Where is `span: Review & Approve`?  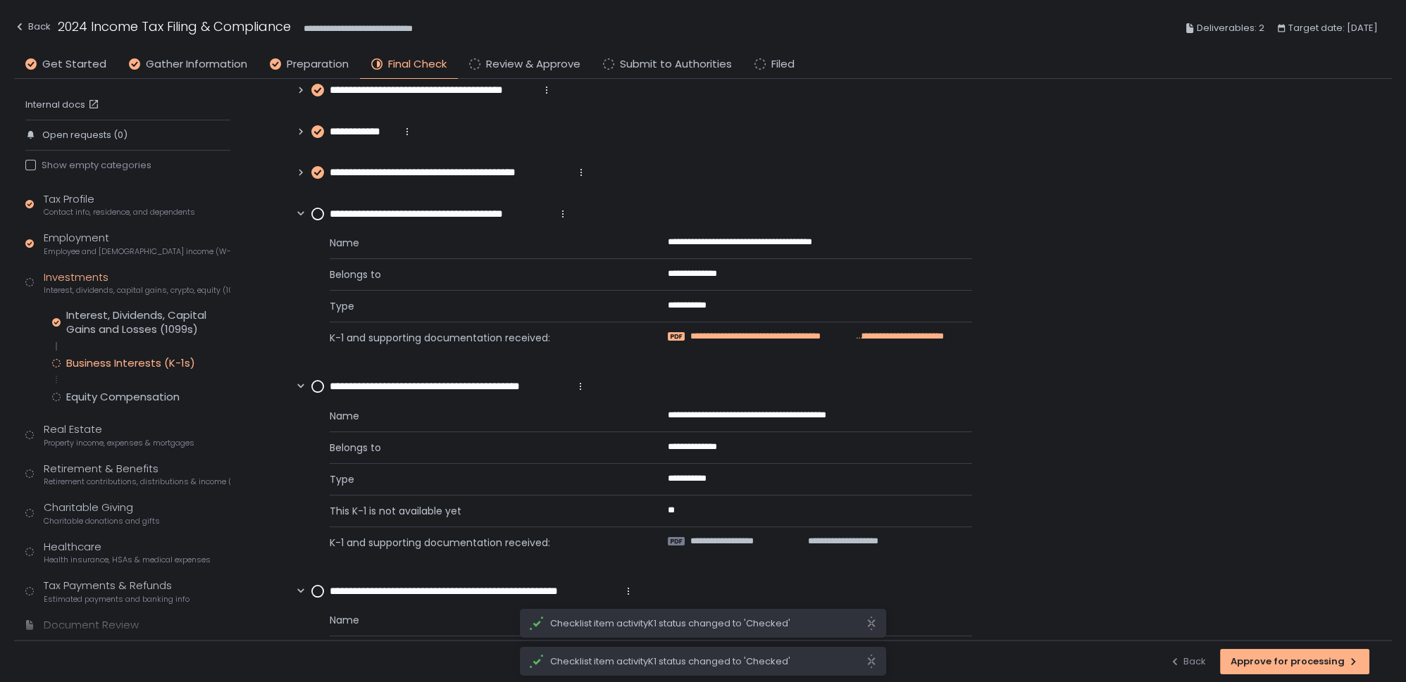
span: Review & Approve is located at coordinates (533, 64).